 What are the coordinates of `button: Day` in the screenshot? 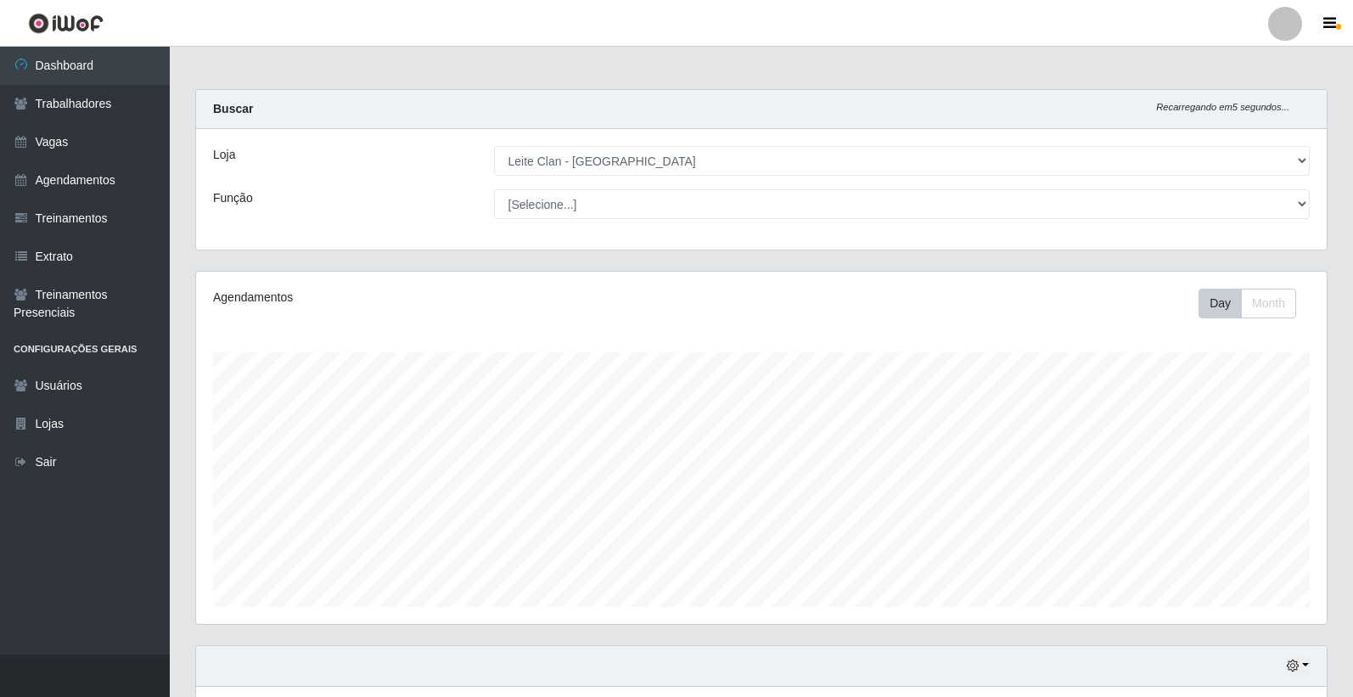 It's located at (1219, 303).